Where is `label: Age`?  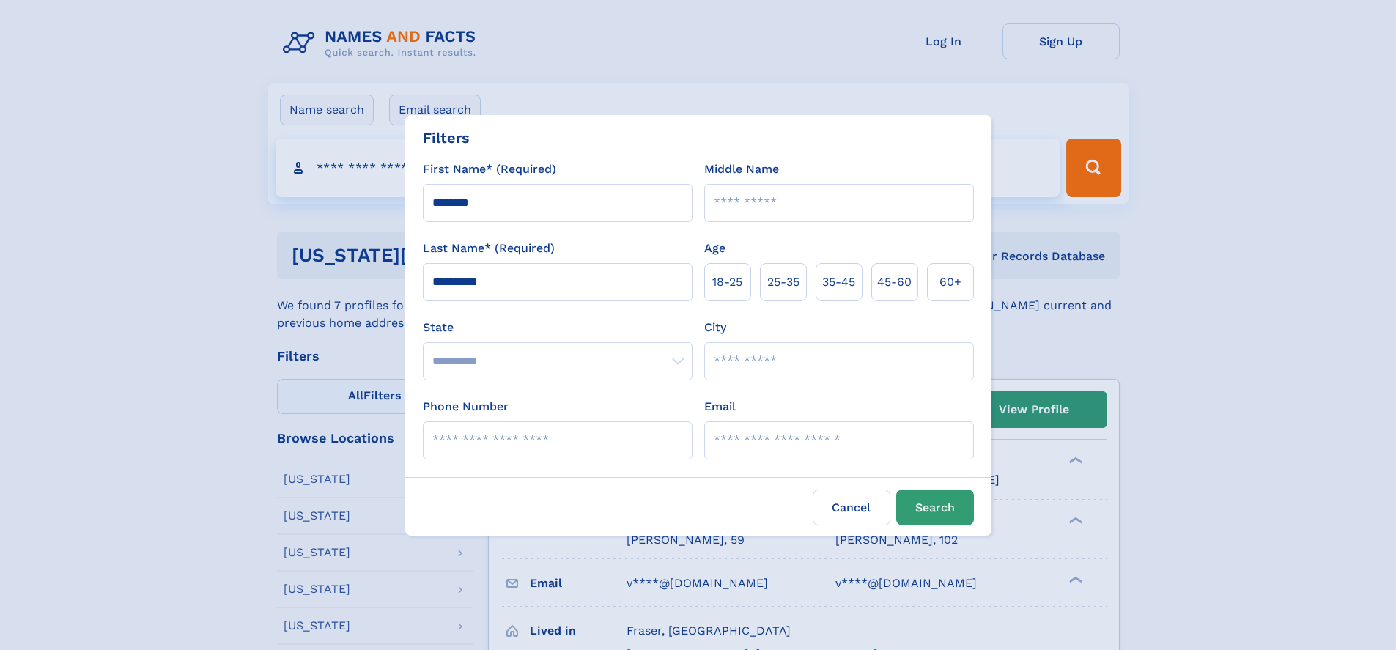 label: Age is located at coordinates (714, 248).